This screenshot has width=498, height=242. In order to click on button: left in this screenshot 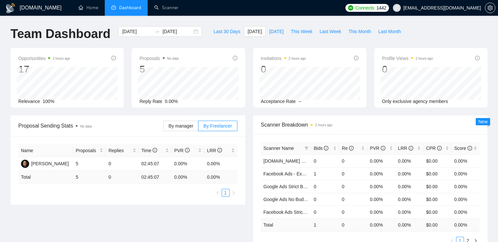, I will do `click(218, 193)`.